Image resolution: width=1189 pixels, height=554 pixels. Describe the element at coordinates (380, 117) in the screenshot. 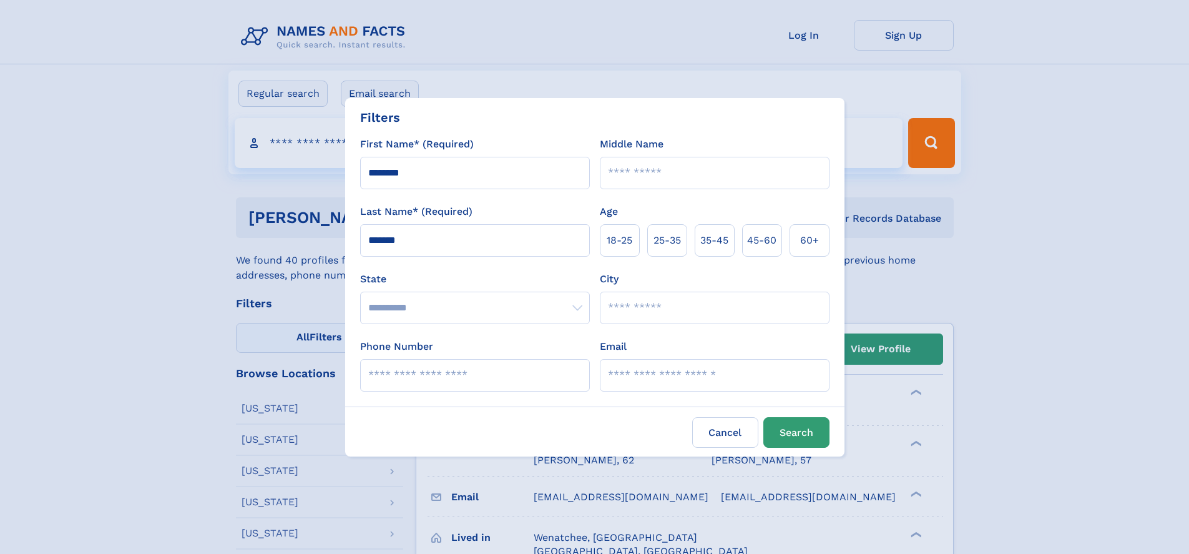

I see `div: Filters` at that location.